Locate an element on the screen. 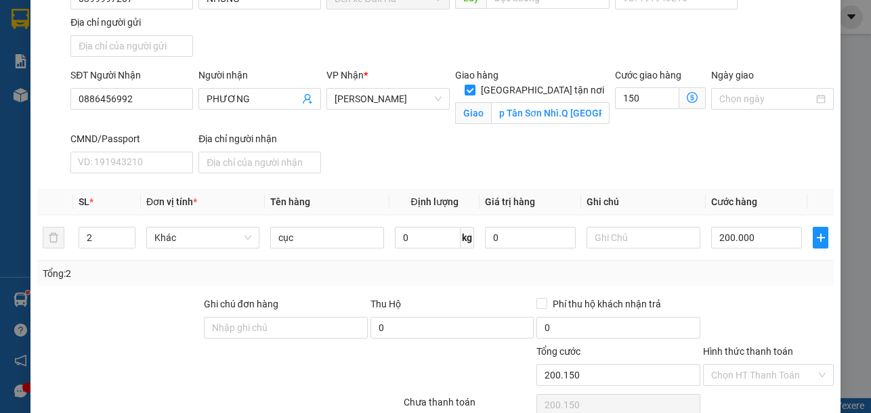 This screenshot has width=871, height=413. span: Giá trị hàng is located at coordinates (510, 202).